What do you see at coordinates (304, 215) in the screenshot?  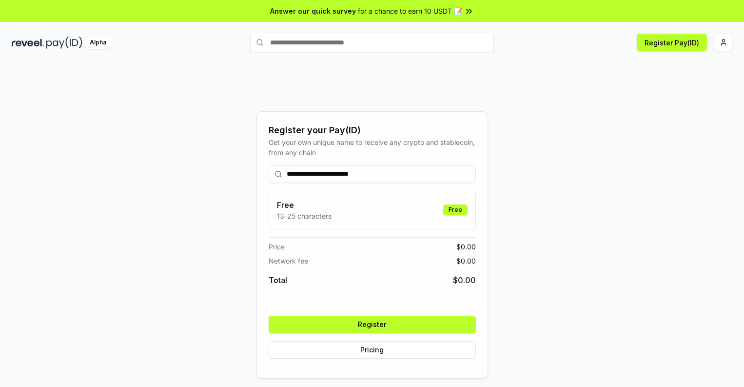 I see `p: 13-25 characters` at bounding box center [304, 215].